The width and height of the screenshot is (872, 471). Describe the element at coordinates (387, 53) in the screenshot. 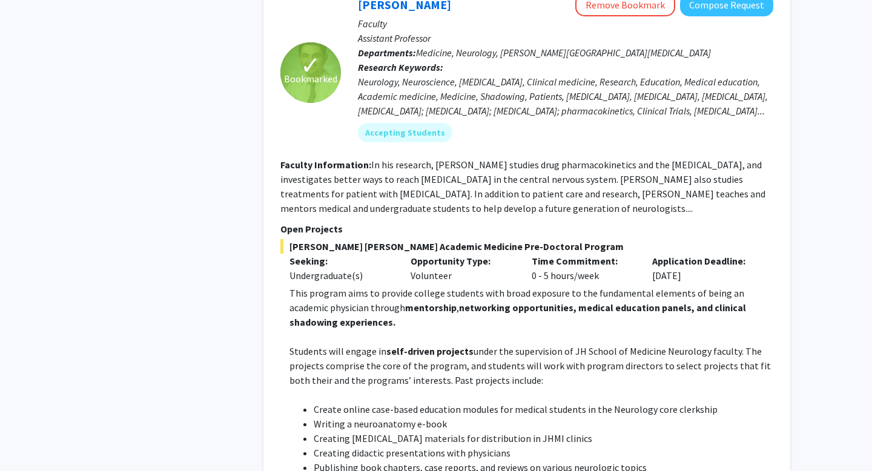

I see `b: Departments:` at that location.